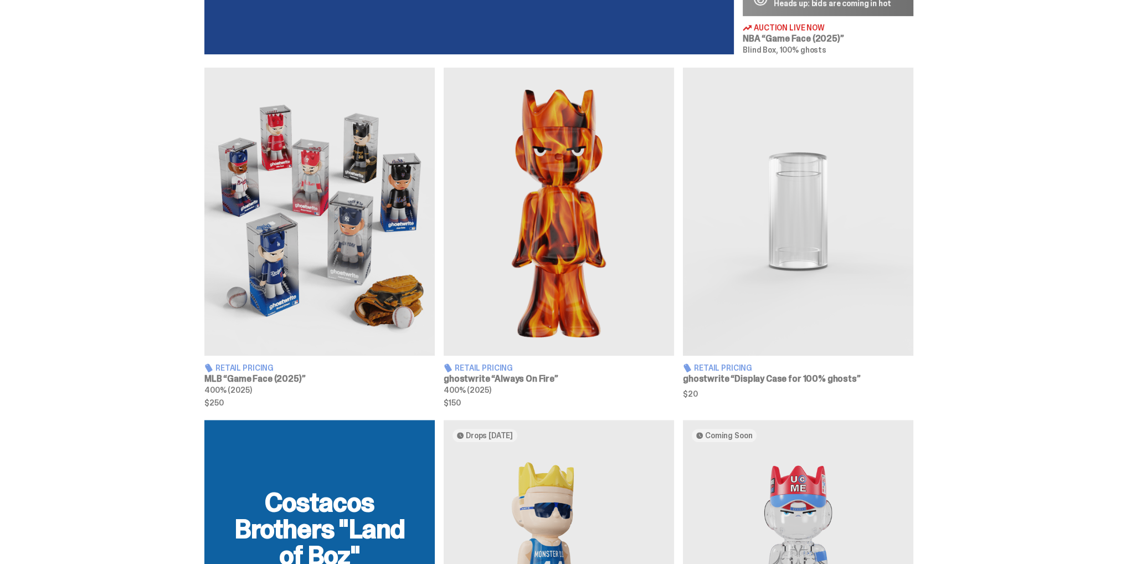 Image resolution: width=1126 pixels, height=564 pixels. Describe the element at coordinates (789, 28) in the screenshot. I see `span: Auction Live Now` at that location.